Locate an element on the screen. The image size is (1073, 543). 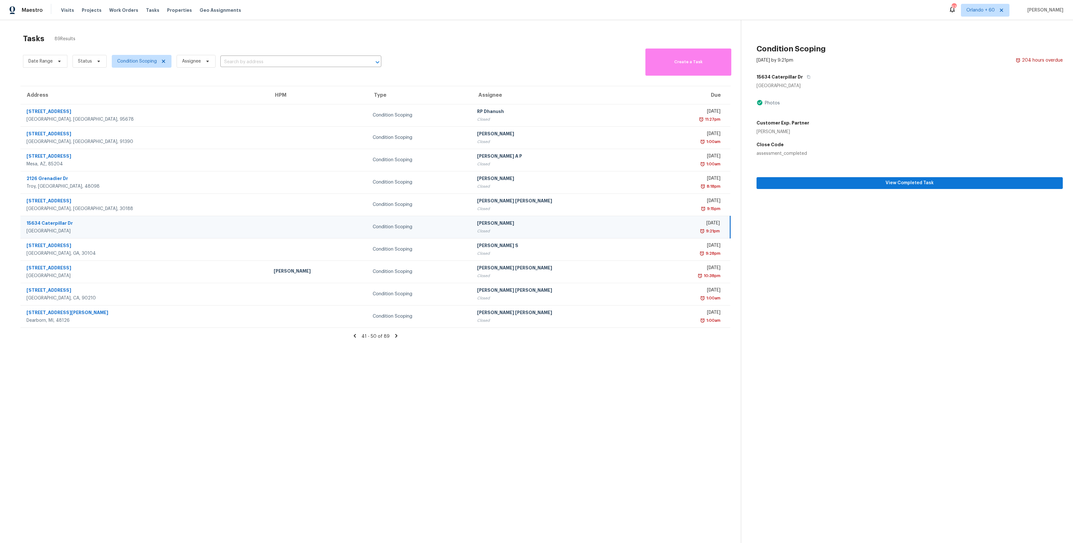
div: 15634 Caterpillar Dr is located at coordinates (145, 224).